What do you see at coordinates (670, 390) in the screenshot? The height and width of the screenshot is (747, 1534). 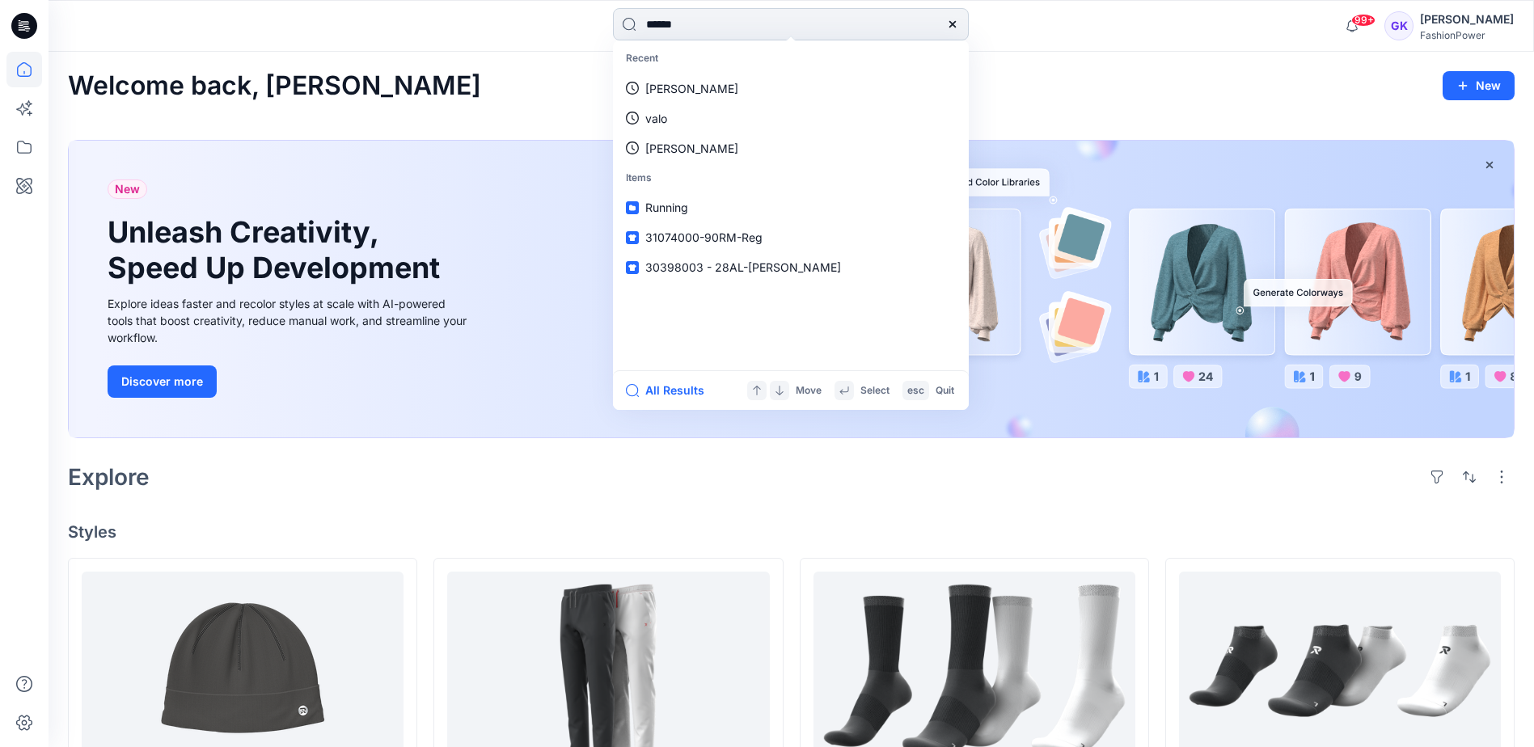 I see `a: All Results` at bounding box center [670, 390].